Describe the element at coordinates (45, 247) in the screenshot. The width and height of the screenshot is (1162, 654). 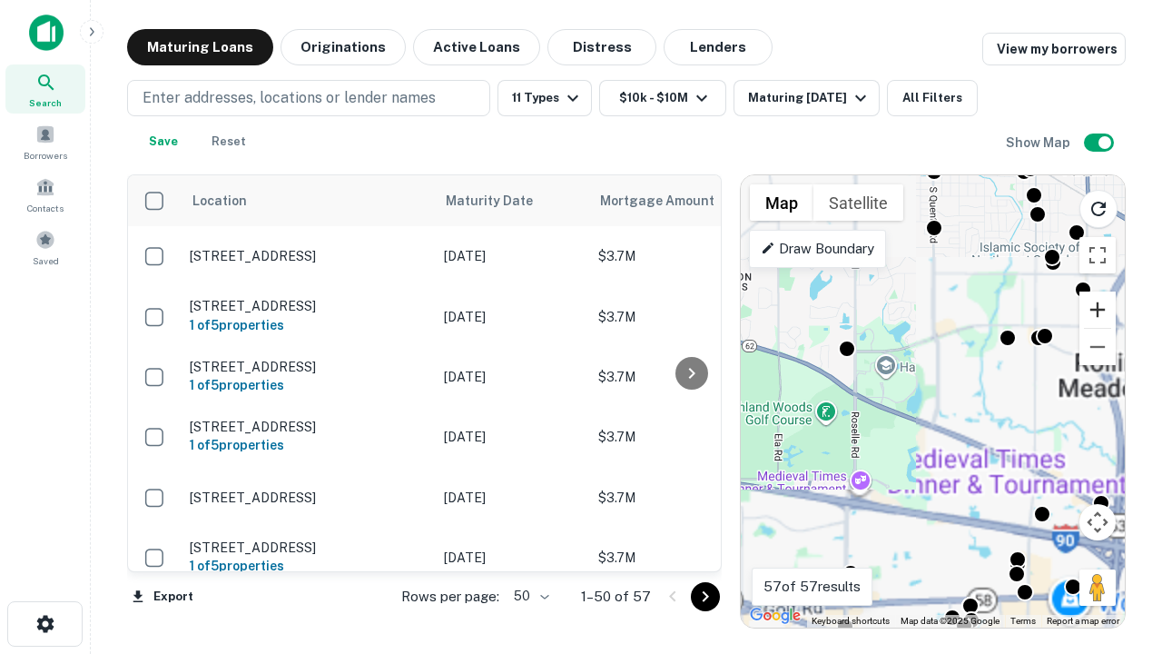
I see `a: Saved` at that location.